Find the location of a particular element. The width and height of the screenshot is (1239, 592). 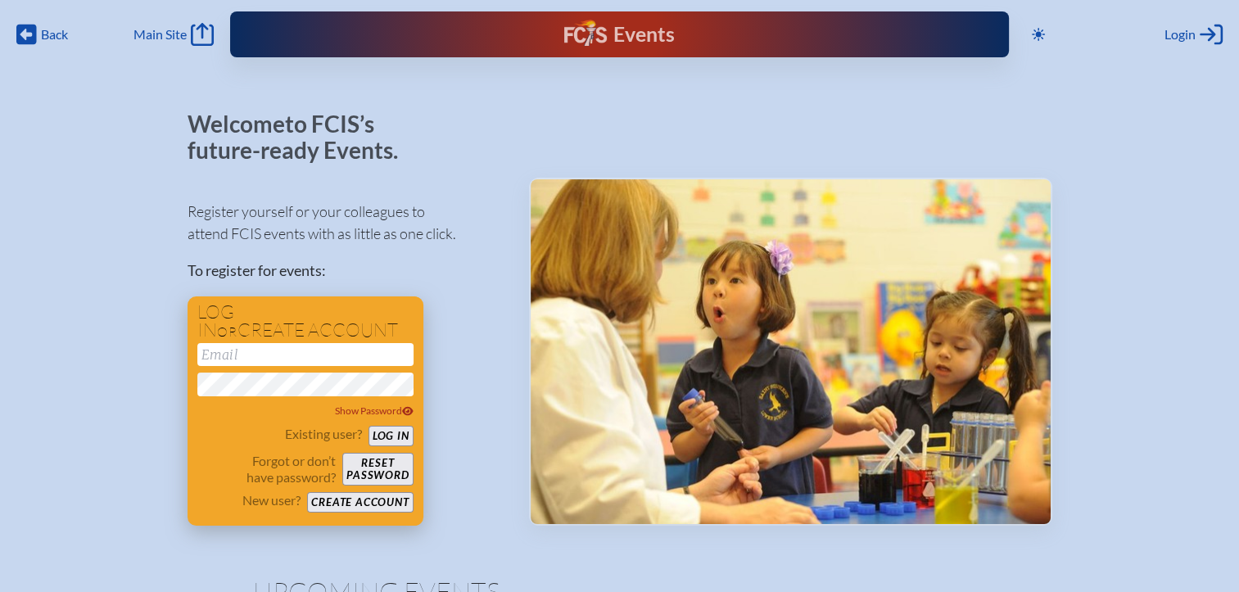

a: Main Site is located at coordinates (174, 34).